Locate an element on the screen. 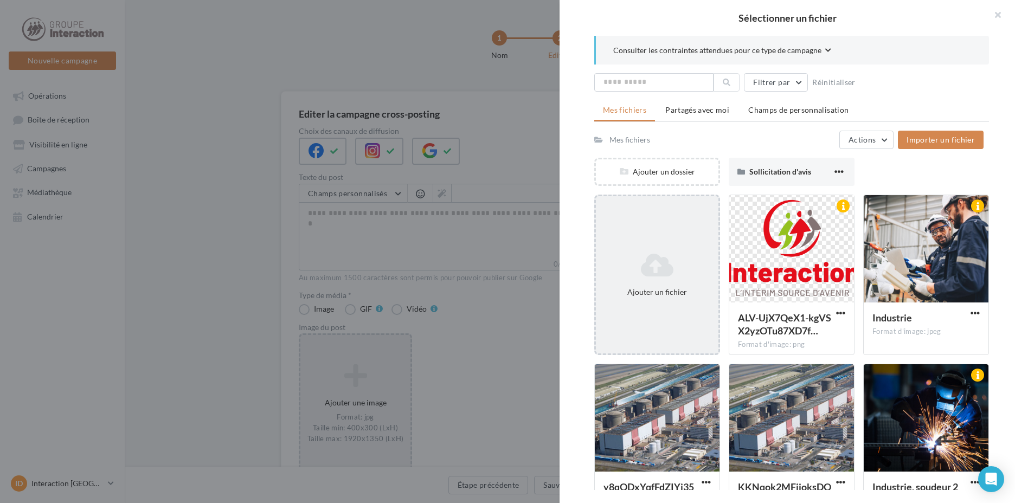  span: Industrie, soudeur 2 is located at coordinates (916, 487).